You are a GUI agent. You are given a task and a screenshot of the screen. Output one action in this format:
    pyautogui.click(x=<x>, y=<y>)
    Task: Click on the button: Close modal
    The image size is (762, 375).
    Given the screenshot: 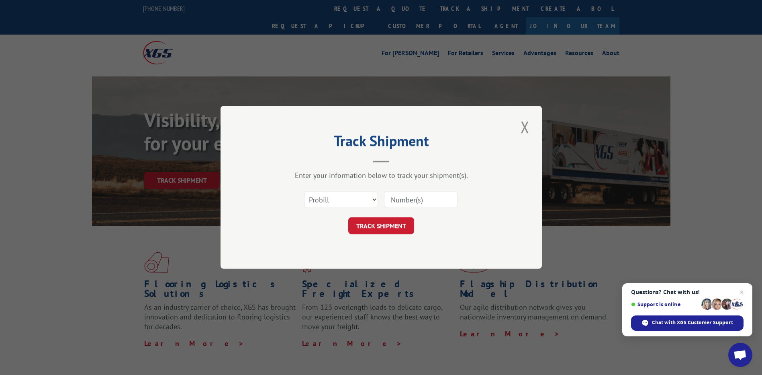 What is the action you would take?
    pyautogui.click(x=525, y=127)
    